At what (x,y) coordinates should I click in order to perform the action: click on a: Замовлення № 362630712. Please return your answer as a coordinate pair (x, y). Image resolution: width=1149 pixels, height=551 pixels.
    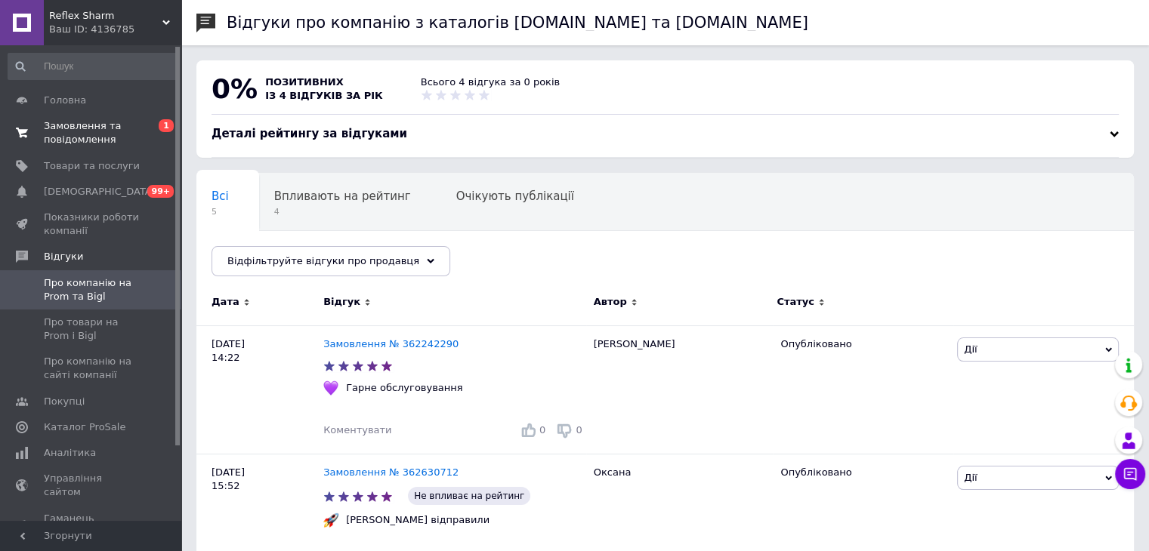
    Looking at the image, I should click on (390, 472).